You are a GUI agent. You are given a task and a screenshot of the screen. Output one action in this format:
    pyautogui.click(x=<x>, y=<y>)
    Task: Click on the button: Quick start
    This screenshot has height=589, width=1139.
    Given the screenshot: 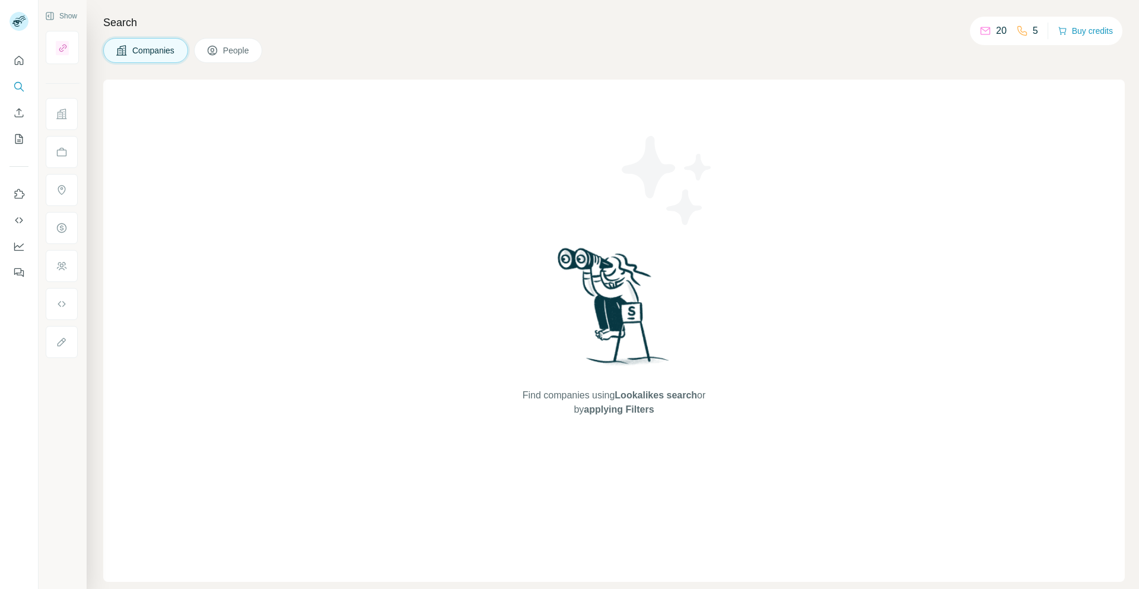 What is the action you would take?
    pyautogui.click(x=19, y=61)
    